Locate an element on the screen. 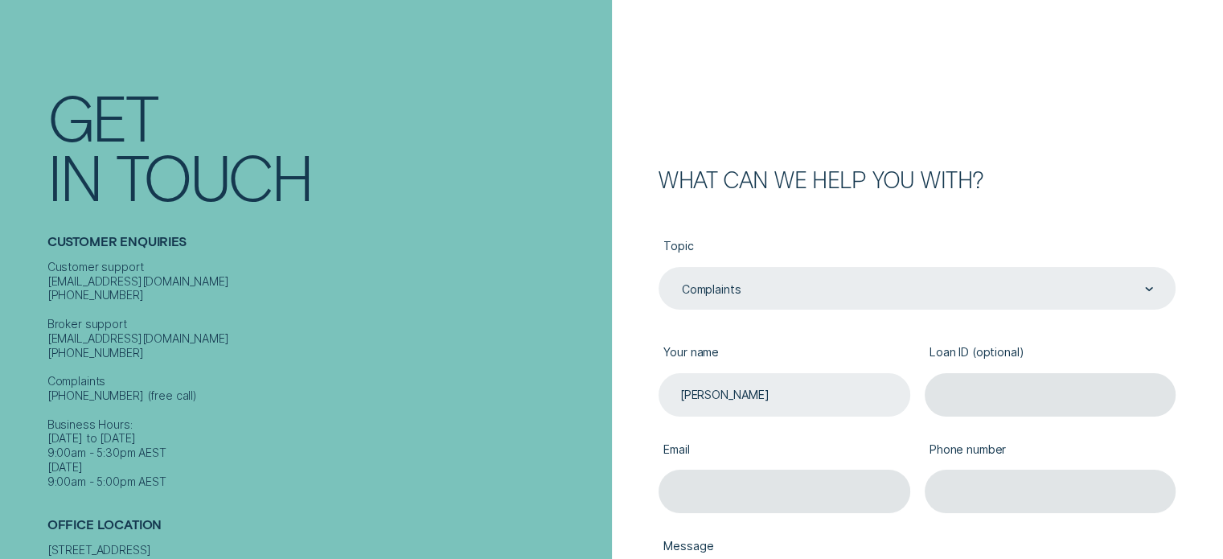 This screenshot has height=559, width=1223. h2: Office Location is located at coordinates (326, 530).